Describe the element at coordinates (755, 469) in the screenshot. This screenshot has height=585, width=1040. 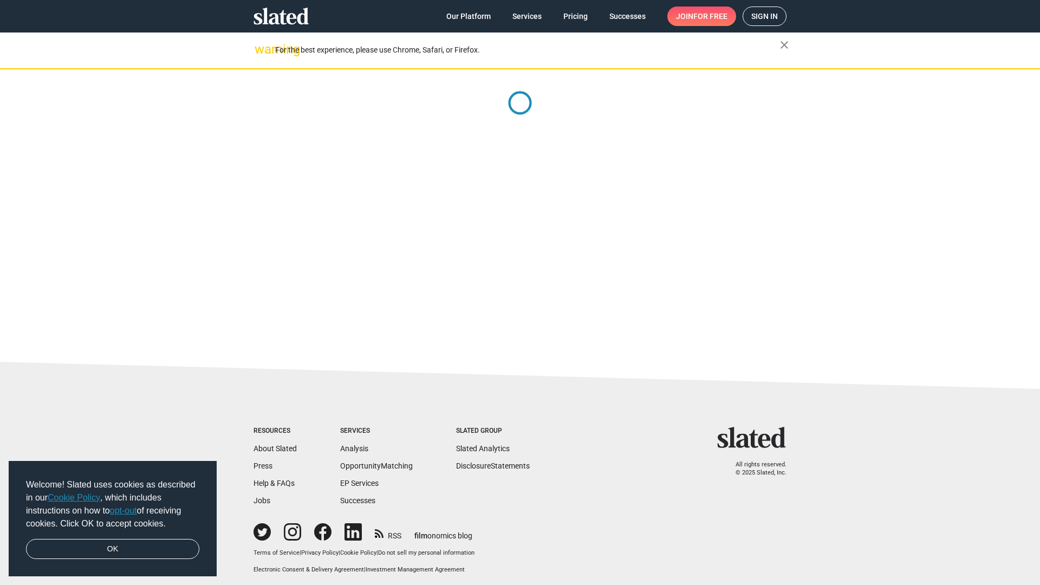
I see `p: All rights reserved. © 2025 Slated, Inc.` at that location.